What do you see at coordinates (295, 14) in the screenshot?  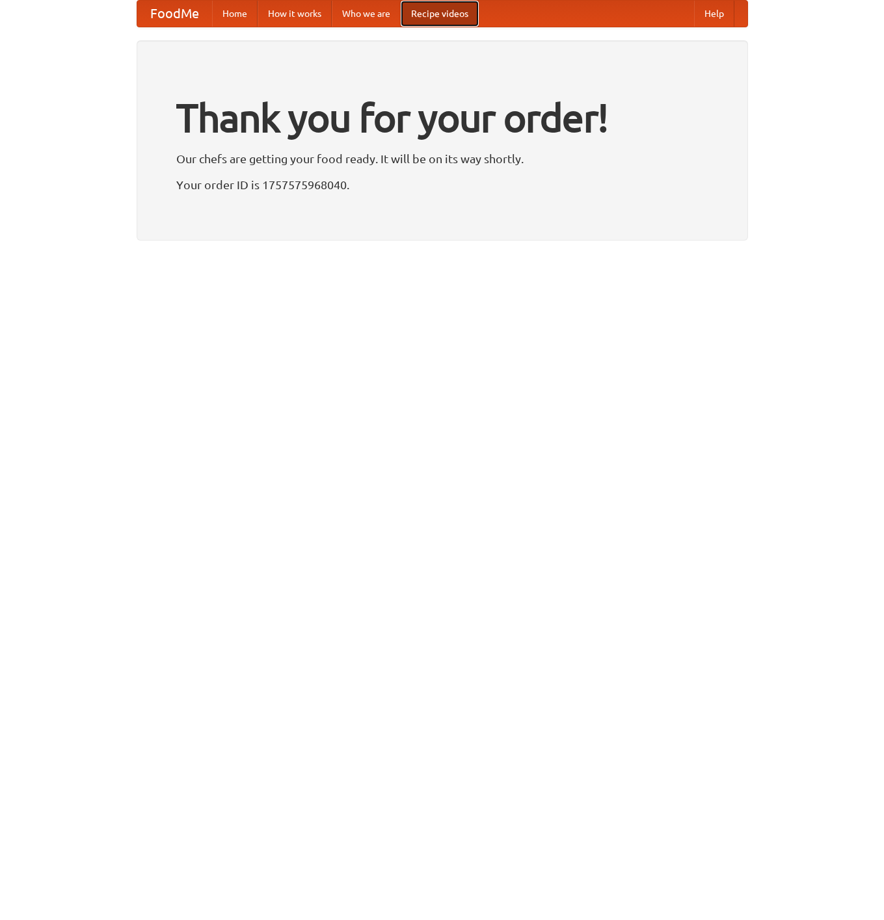 I see `a: How it works` at bounding box center [295, 14].